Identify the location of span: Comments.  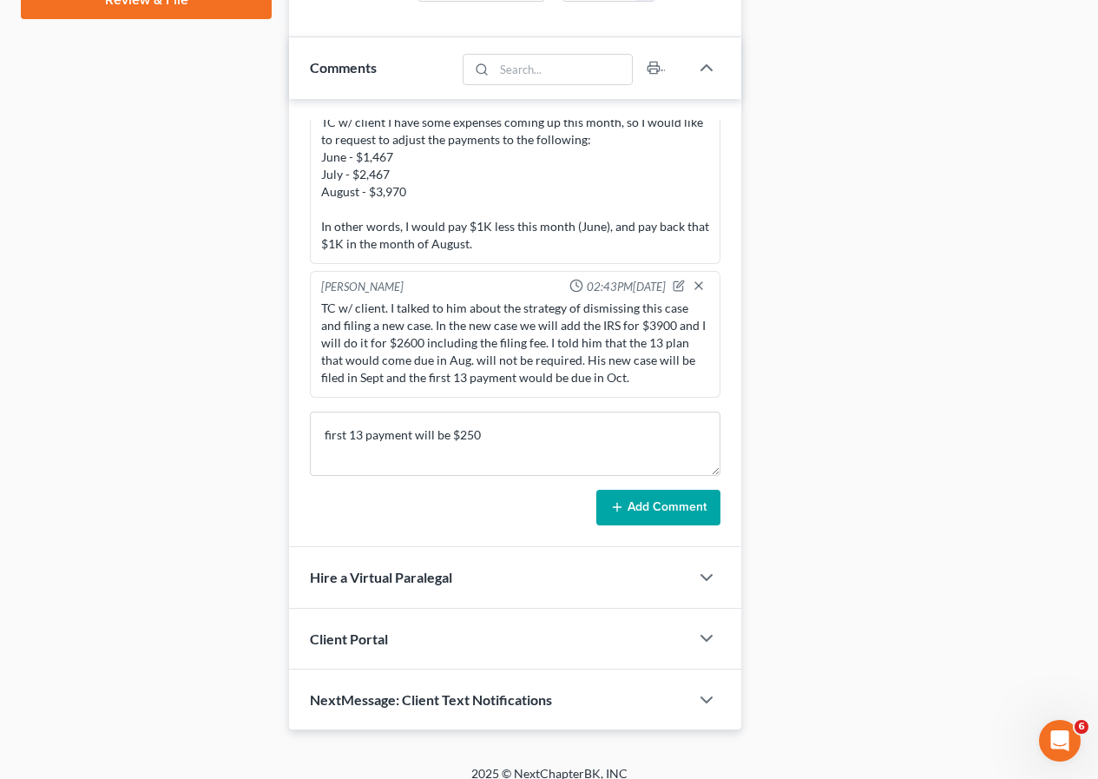
(343, 67).